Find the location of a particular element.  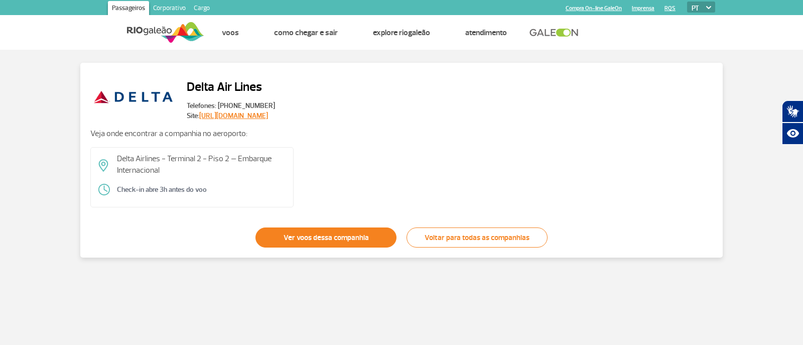

a: Cargo is located at coordinates (202, 9).